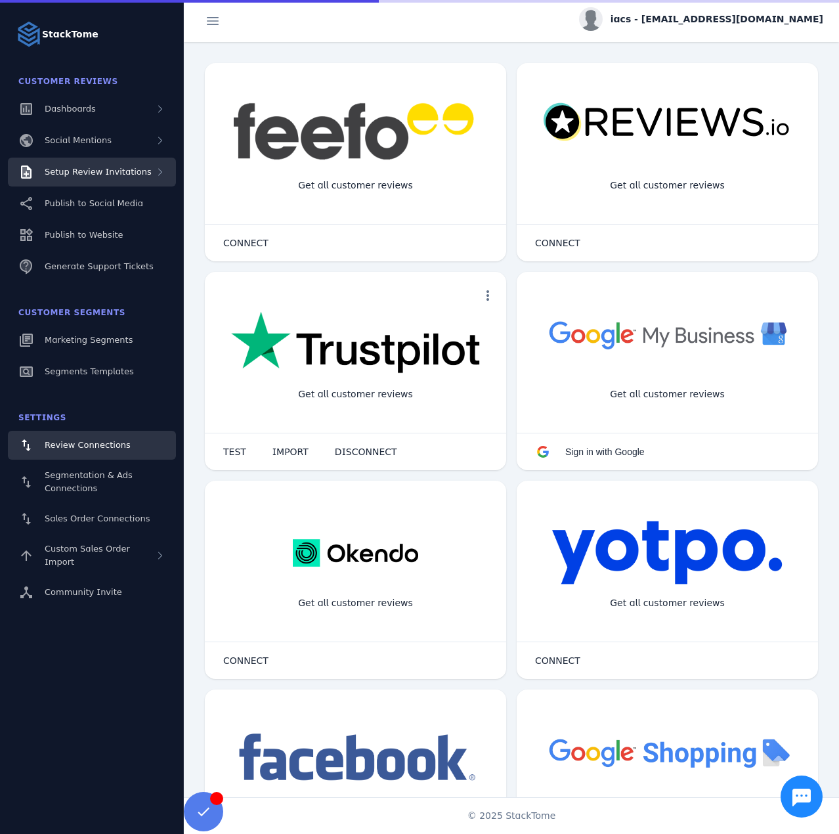 The image size is (839, 834). Describe the element at coordinates (97, 518) in the screenshot. I see `span: Sales Order Connections` at that location.